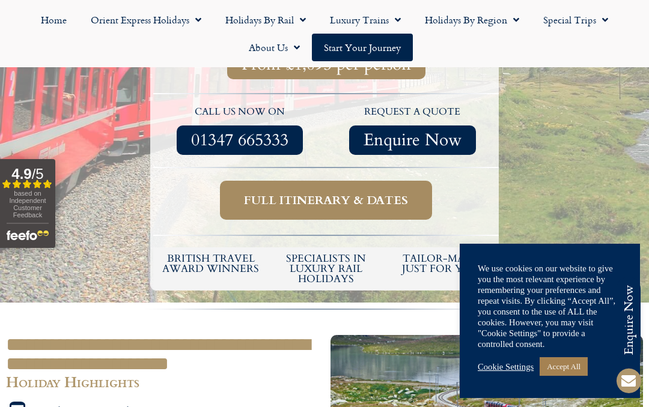 The height and width of the screenshot is (407, 649). I want to click on a: Enquire Now, so click(412, 140).